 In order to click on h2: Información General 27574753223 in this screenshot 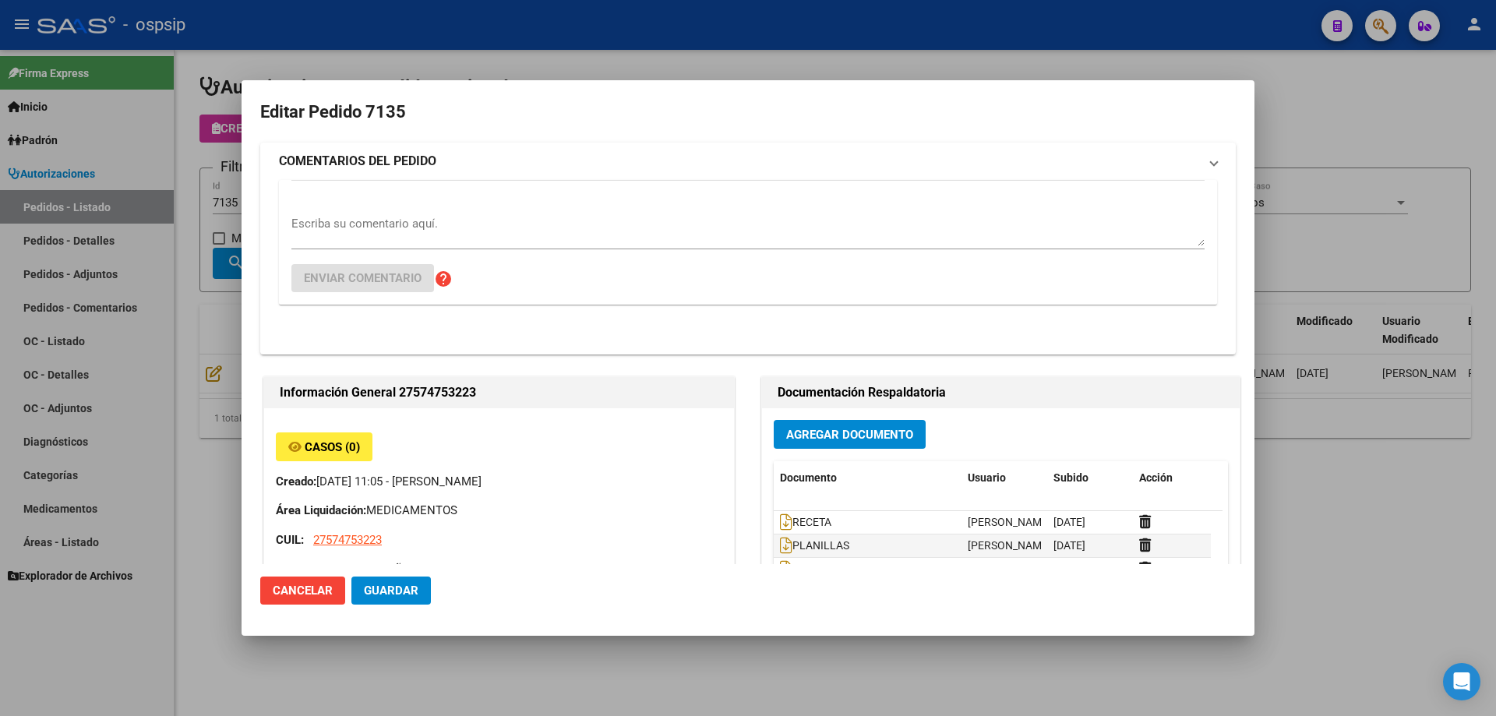, I will do `click(499, 393)`.